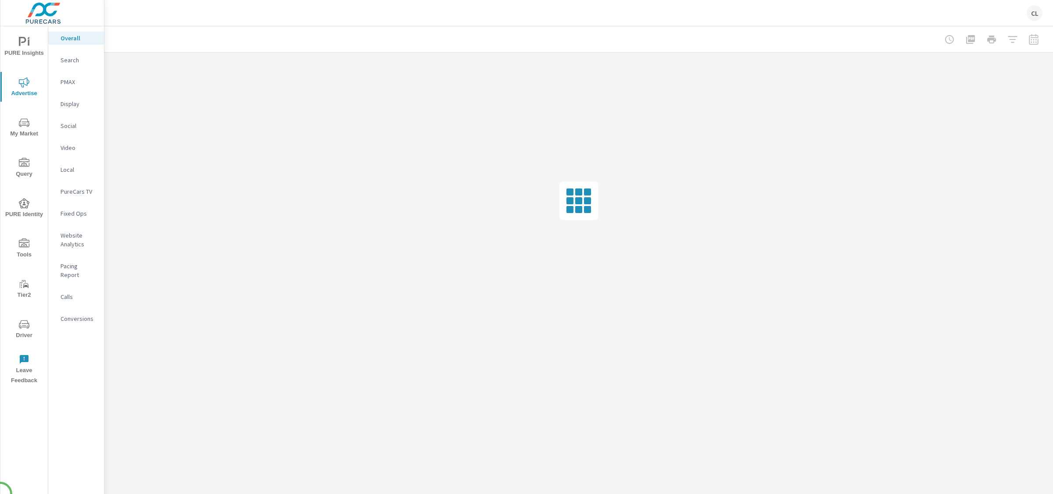  I want to click on span: Tools, so click(24, 249).